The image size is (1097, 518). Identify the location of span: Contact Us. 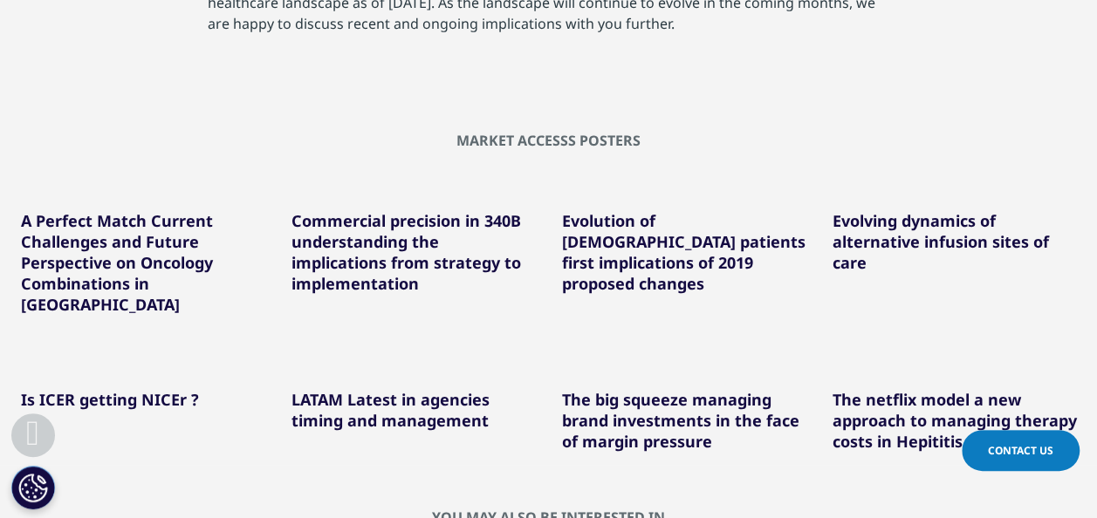
(1020, 450).